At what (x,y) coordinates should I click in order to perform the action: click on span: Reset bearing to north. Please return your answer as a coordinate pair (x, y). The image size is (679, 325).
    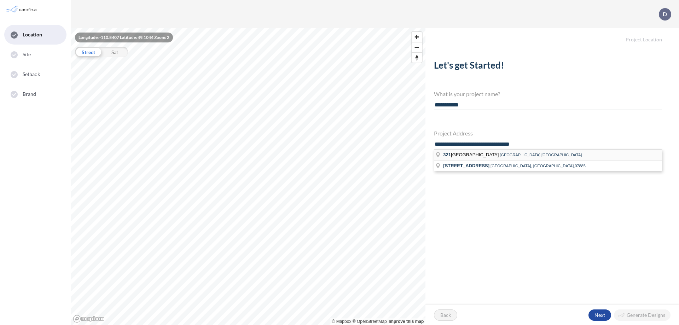
    Looking at the image, I should click on (416, 58).